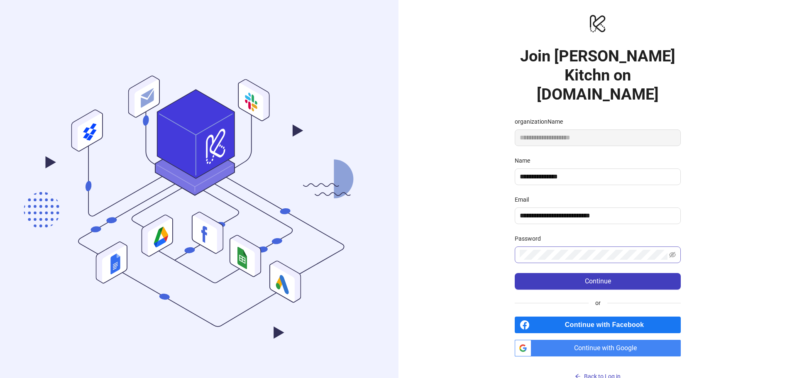  What do you see at coordinates (594, 255) in the screenshot?
I see `input: Password` at bounding box center [594, 255].